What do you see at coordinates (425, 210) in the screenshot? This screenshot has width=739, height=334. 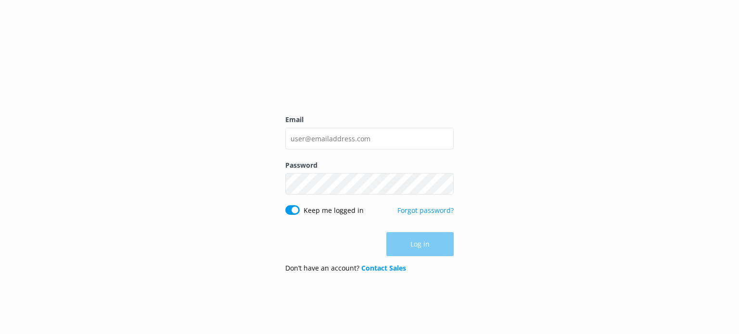 I see `a: Forgot password?` at bounding box center [425, 210].